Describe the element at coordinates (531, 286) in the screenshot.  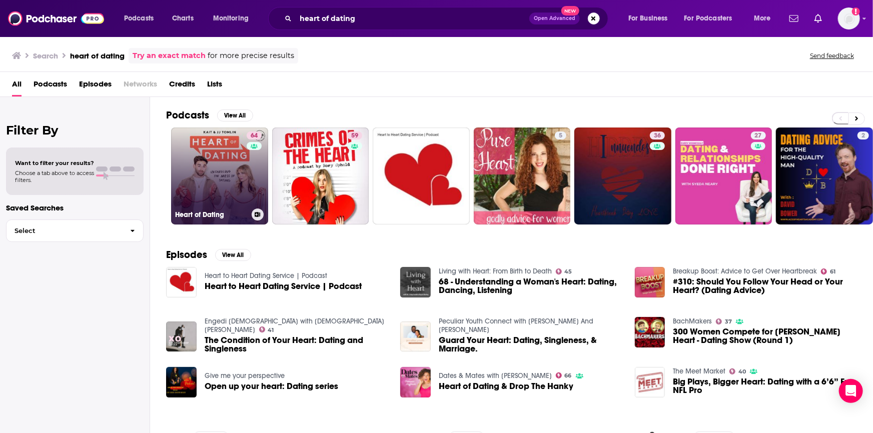
I see `span: 68 - Understanding a Woman's Heart: Dating, Dancing, Listening` at that location.